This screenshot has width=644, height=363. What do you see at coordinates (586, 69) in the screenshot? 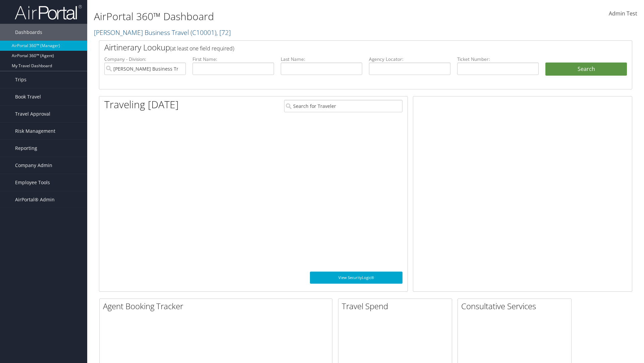
I see `button: Search` at bounding box center [586, 69].